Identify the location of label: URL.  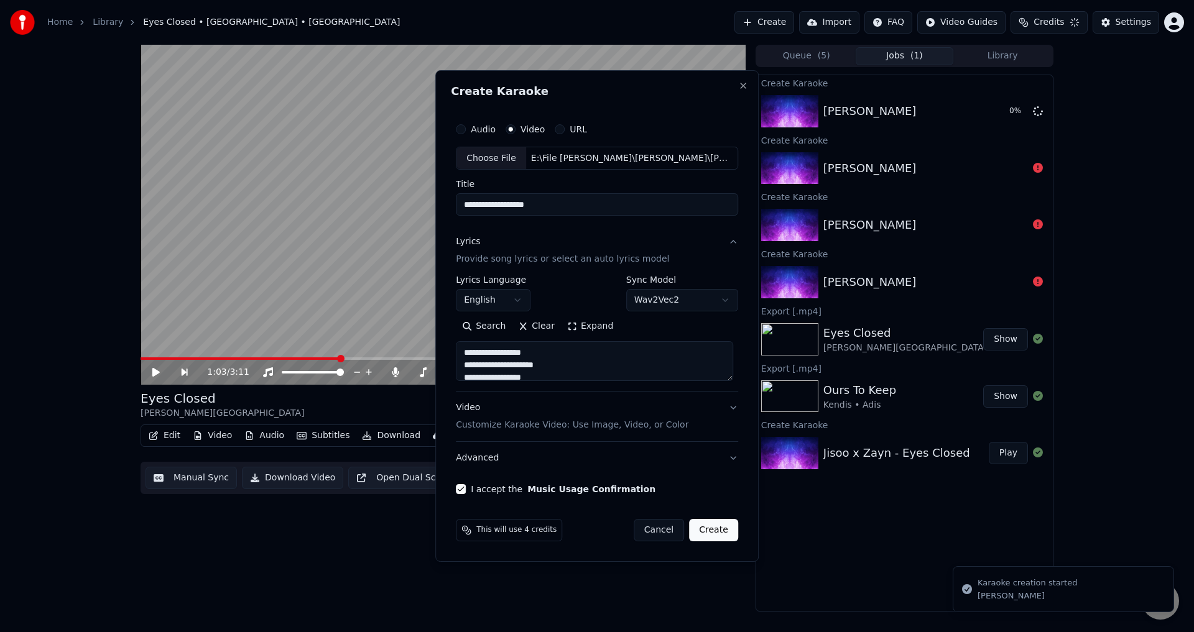
(578, 129).